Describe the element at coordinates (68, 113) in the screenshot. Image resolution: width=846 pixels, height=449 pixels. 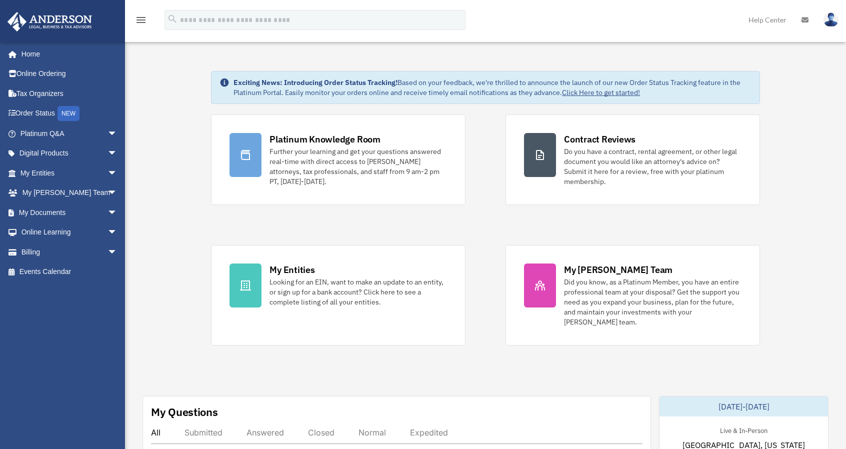
I see `div: NEW` at that location.